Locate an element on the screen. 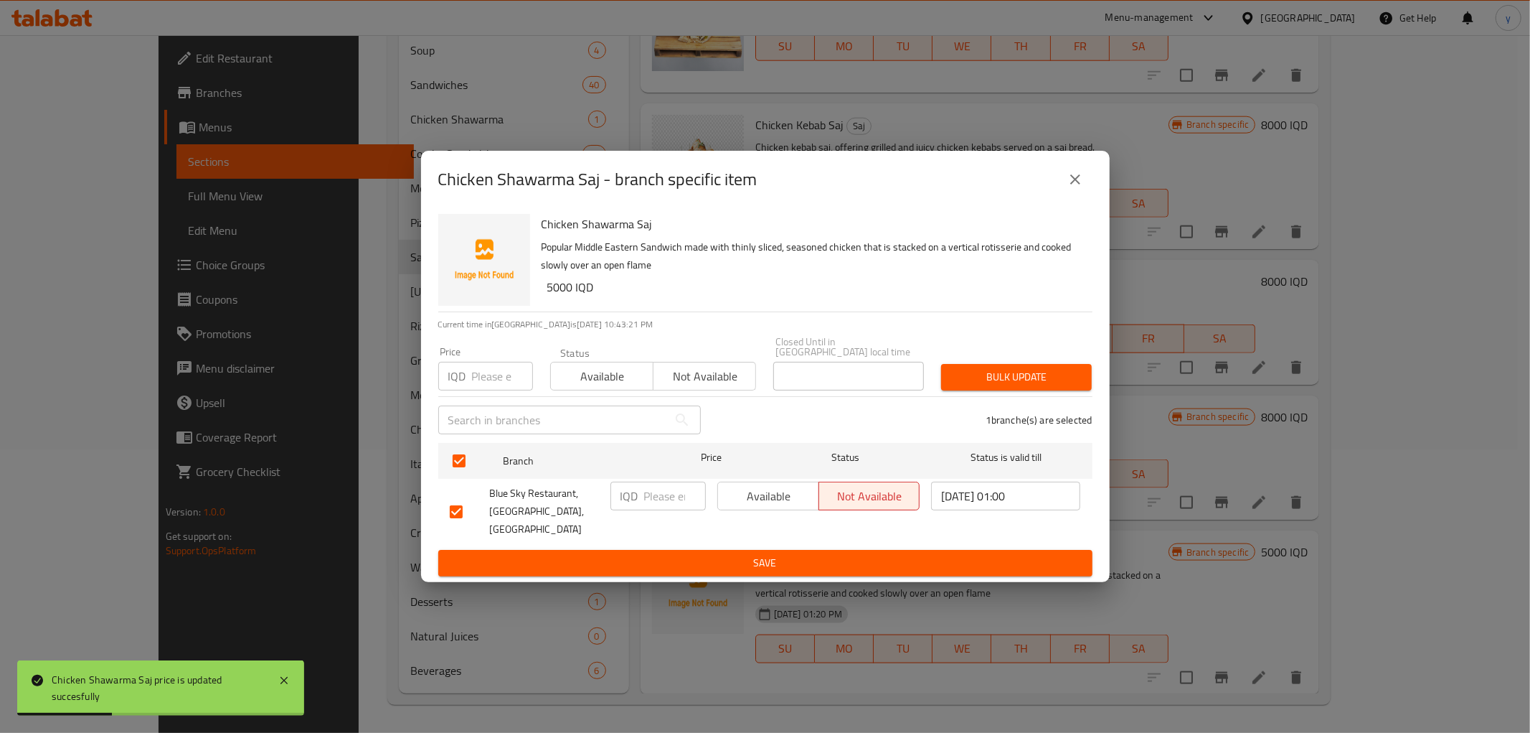  p: Popular Middle Eastern Sandwich made with thinly sliced, seasoned chicken that is stacked on a ve... is located at coordinates (811, 256).